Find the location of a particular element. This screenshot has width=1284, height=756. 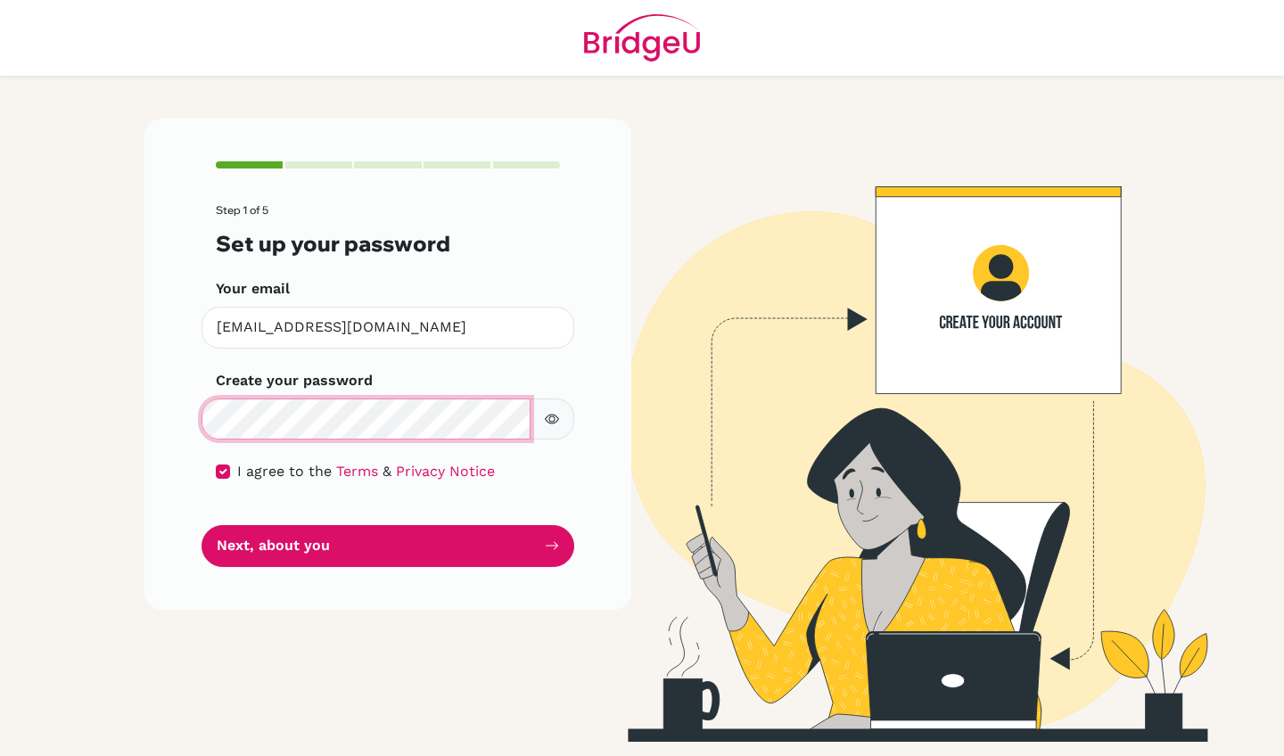

span: Step 1 of 5 is located at coordinates (242, 210).